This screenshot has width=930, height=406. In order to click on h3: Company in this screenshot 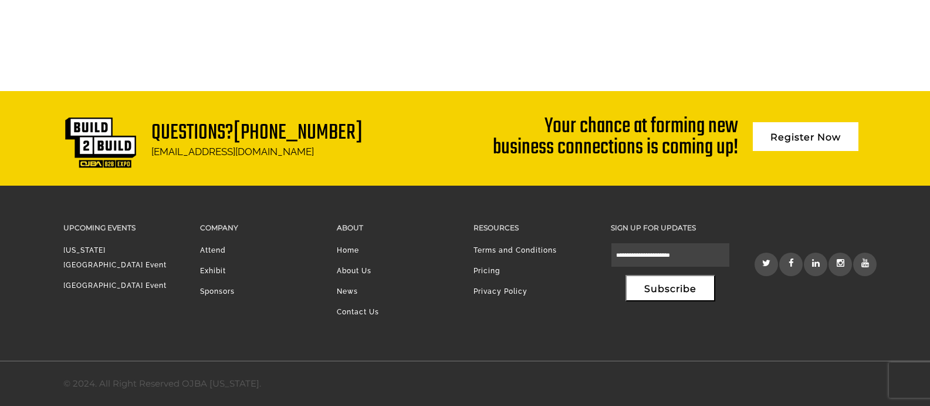, I will do `click(259, 227)`.